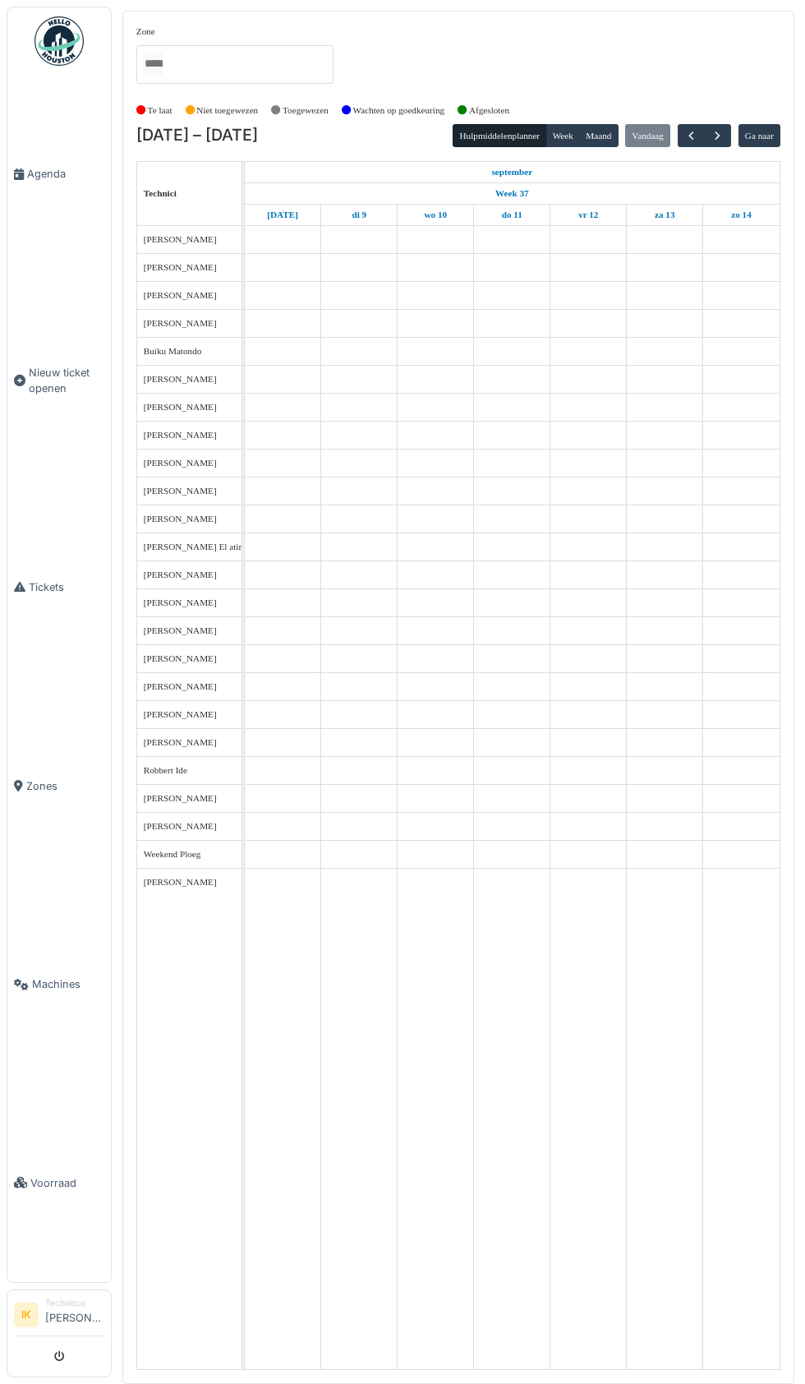 This screenshot has height=1384, width=805. Describe the element at coordinates (59, 587) in the screenshot. I see `a: Tickets` at that location.